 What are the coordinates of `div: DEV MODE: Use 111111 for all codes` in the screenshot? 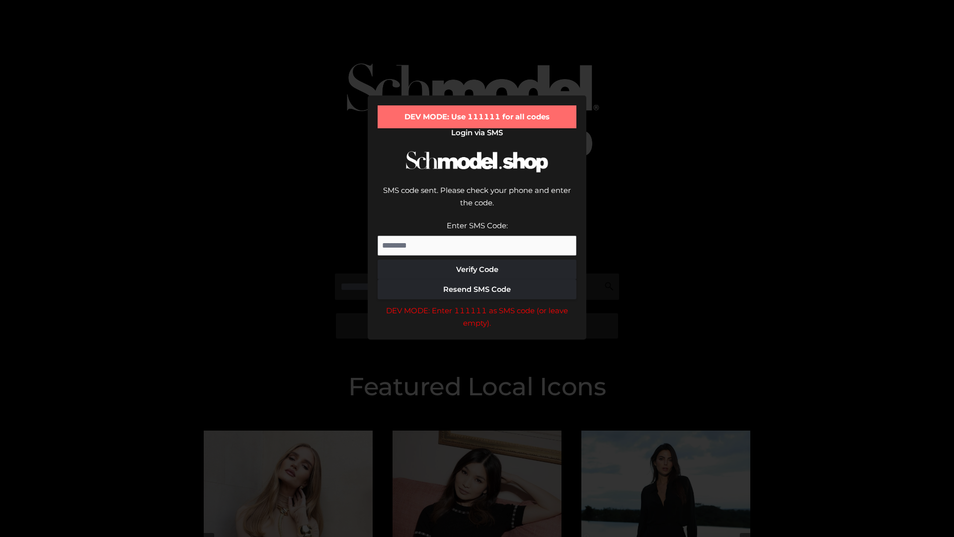 It's located at (477, 117).